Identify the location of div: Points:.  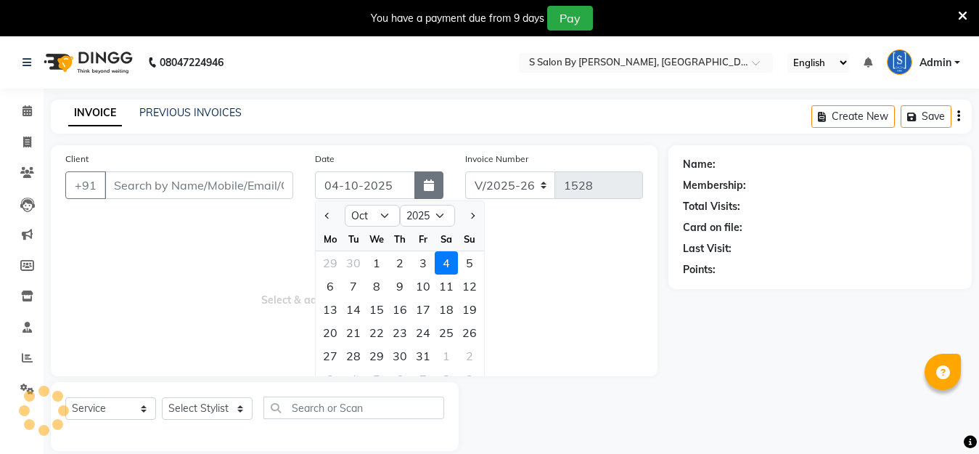
(699, 269).